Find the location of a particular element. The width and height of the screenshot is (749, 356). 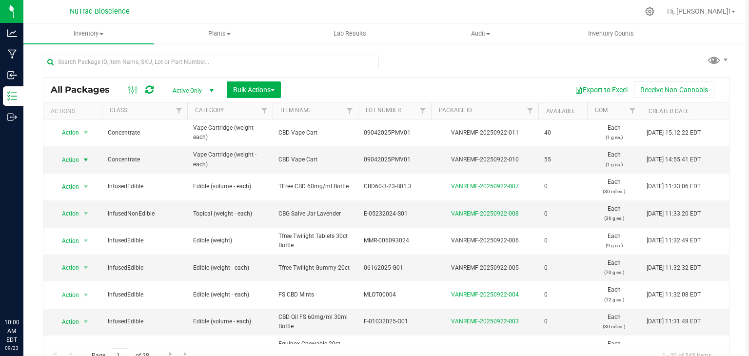

a: Lab Results is located at coordinates (350, 34).